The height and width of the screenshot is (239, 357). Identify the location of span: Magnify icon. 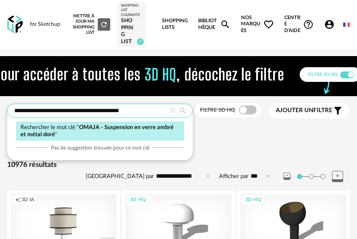
(225, 25).